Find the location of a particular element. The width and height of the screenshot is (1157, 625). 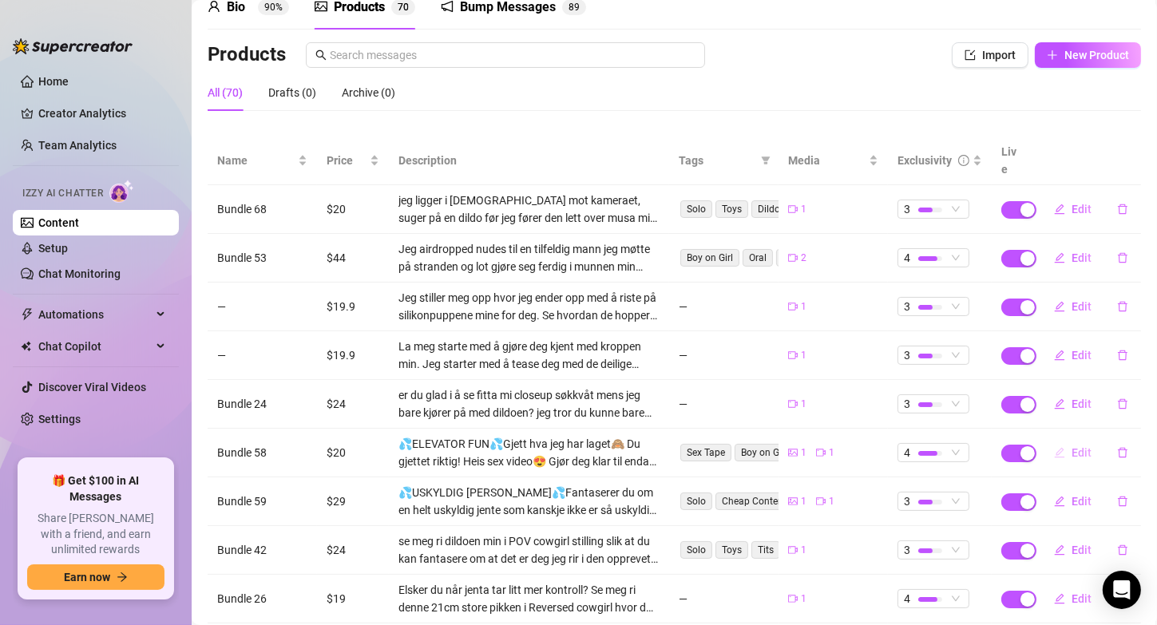

img: AI Chatter is located at coordinates (121, 191).